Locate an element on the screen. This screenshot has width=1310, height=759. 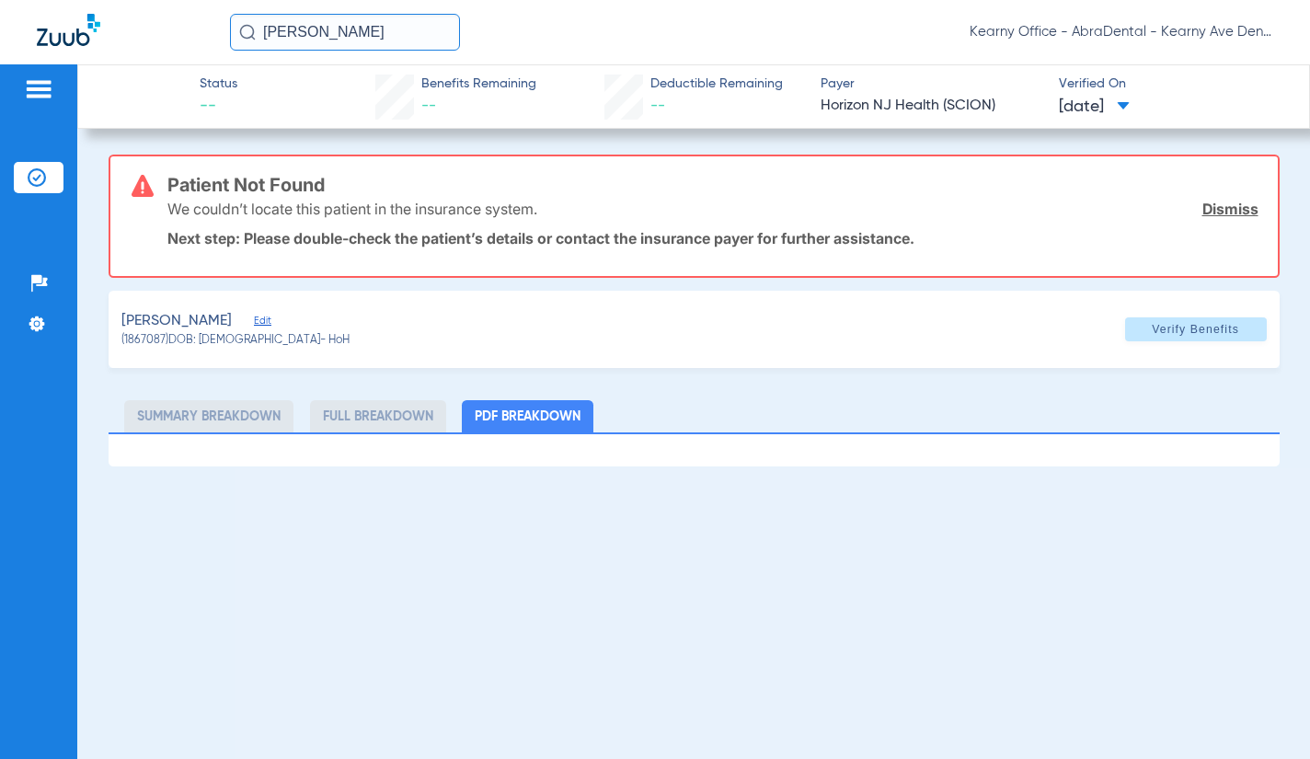
li: PDF Breakdown is located at coordinates (527, 416).